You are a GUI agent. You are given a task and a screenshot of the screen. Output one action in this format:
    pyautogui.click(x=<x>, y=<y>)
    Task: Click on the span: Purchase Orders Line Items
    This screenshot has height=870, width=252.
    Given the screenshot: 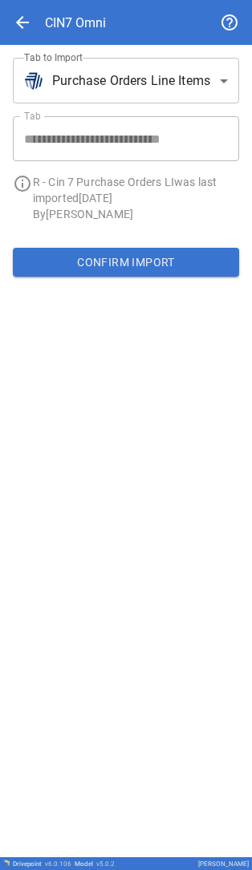 What is the action you would take?
    pyautogui.click(x=131, y=81)
    